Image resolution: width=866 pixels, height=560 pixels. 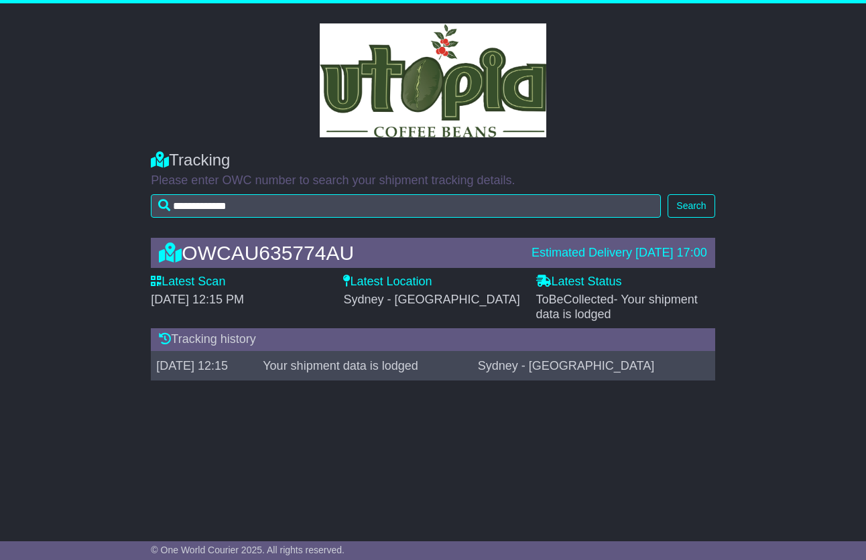 What do you see at coordinates (365, 366) in the screenshot?
I see `td: Your shipment data is lodged` at bounding box center [365, 366].